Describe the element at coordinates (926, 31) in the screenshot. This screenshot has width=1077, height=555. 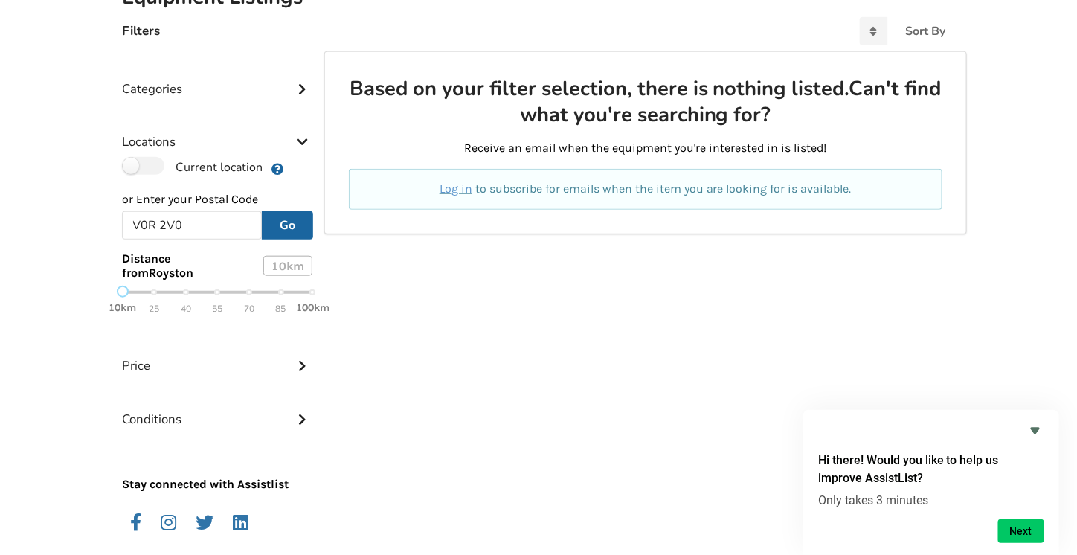
I see `div: Sort By` at that location.